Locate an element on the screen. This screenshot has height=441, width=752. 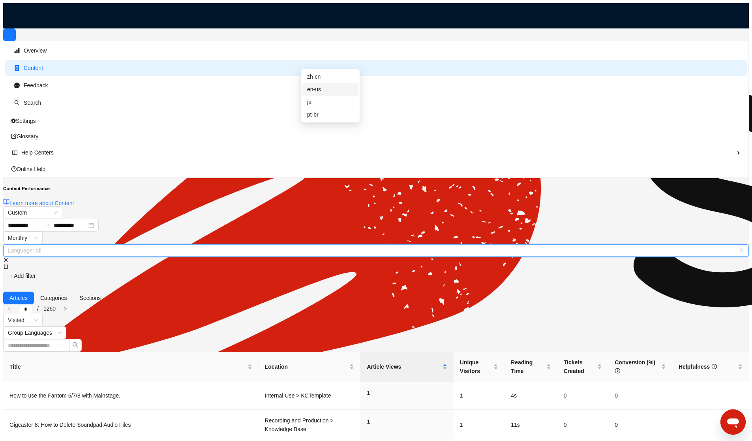
span: Helpfulness is located at coordinates (698, 366).